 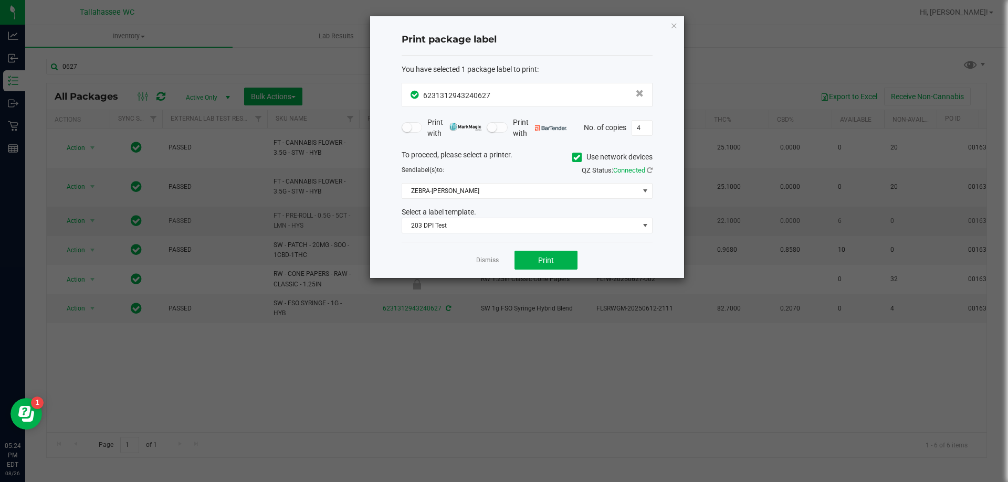 I want to click on span: You have selected 1 package label to print, so click(x=469, y=69).